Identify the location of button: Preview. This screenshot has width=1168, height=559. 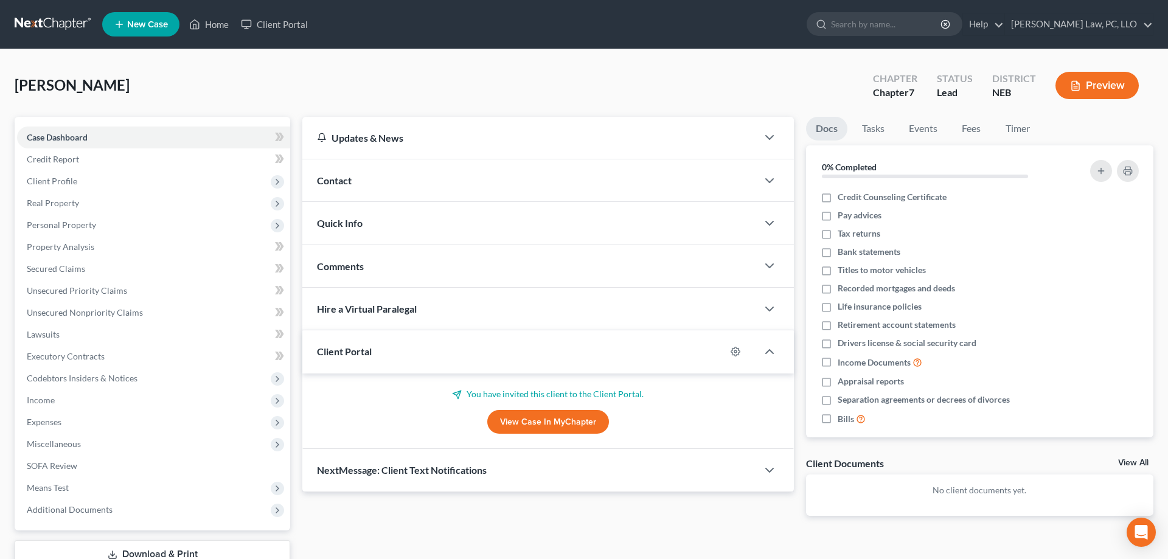
(1097, 85).